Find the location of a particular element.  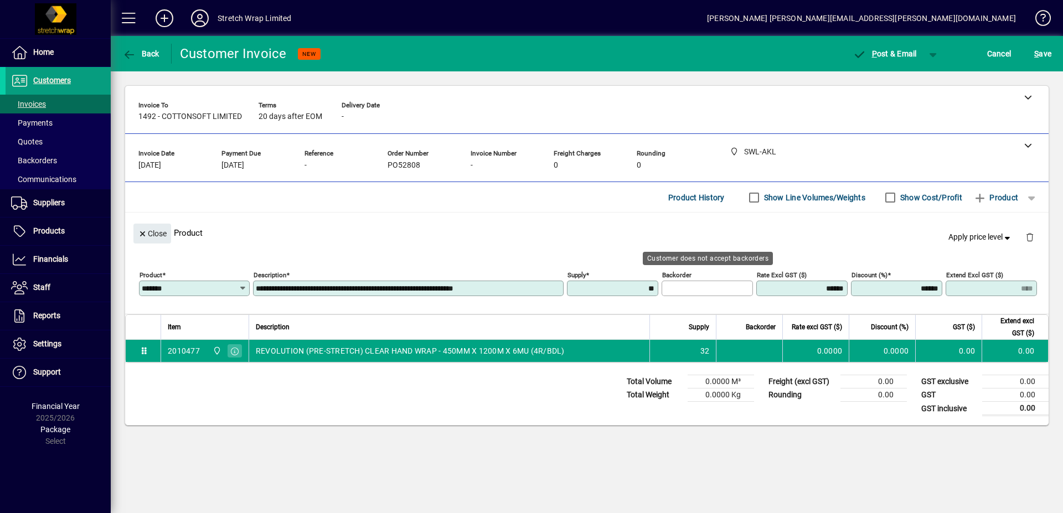

a: Products is located at coordinates (58, 231).